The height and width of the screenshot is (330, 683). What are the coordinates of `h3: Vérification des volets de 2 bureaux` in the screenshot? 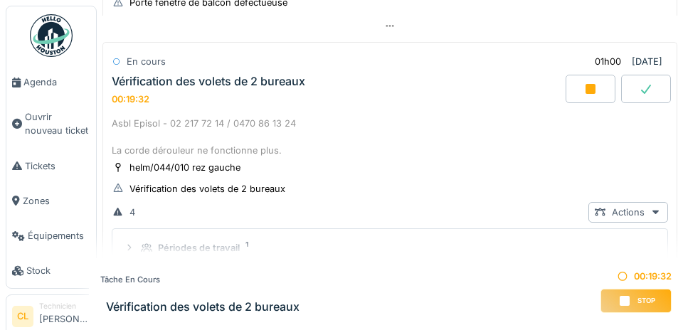 It's located at (203, 306).